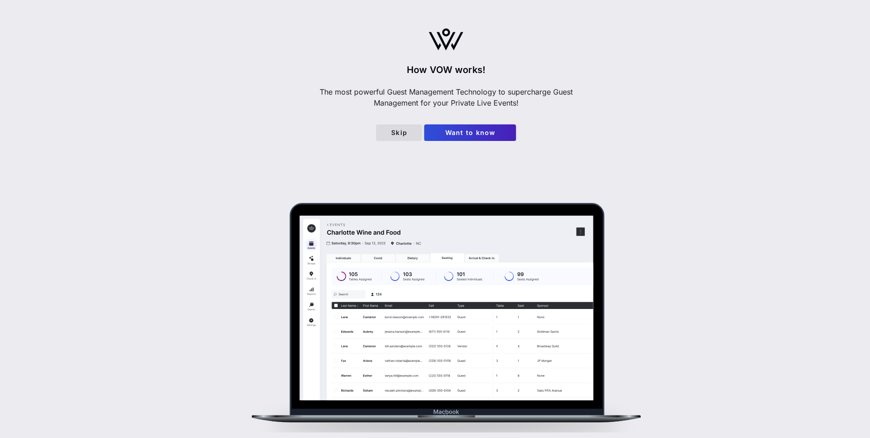 The height and width of the screenshot is (438, 870). What do you see at coordinates (446, 97) in the screenshot?
I see `p: The most powerful Guest Management Technology to supercharge Guest Management for your Private Li...` at bounding box center [446, 97].